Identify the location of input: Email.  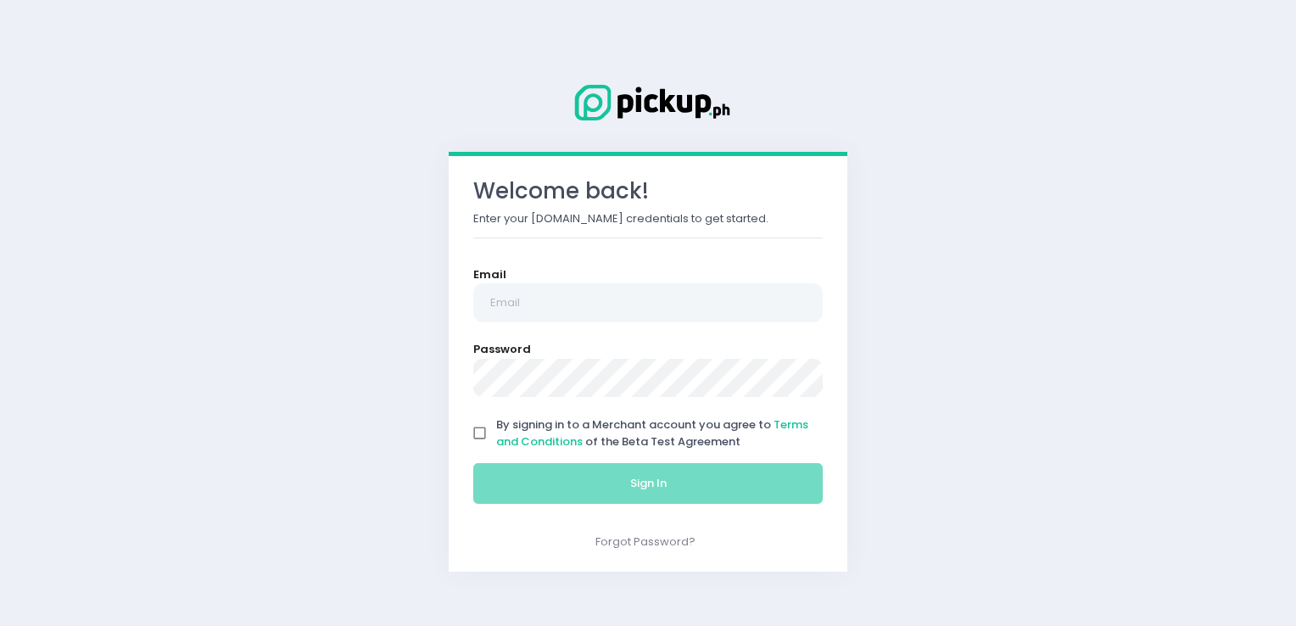
(648, 303).